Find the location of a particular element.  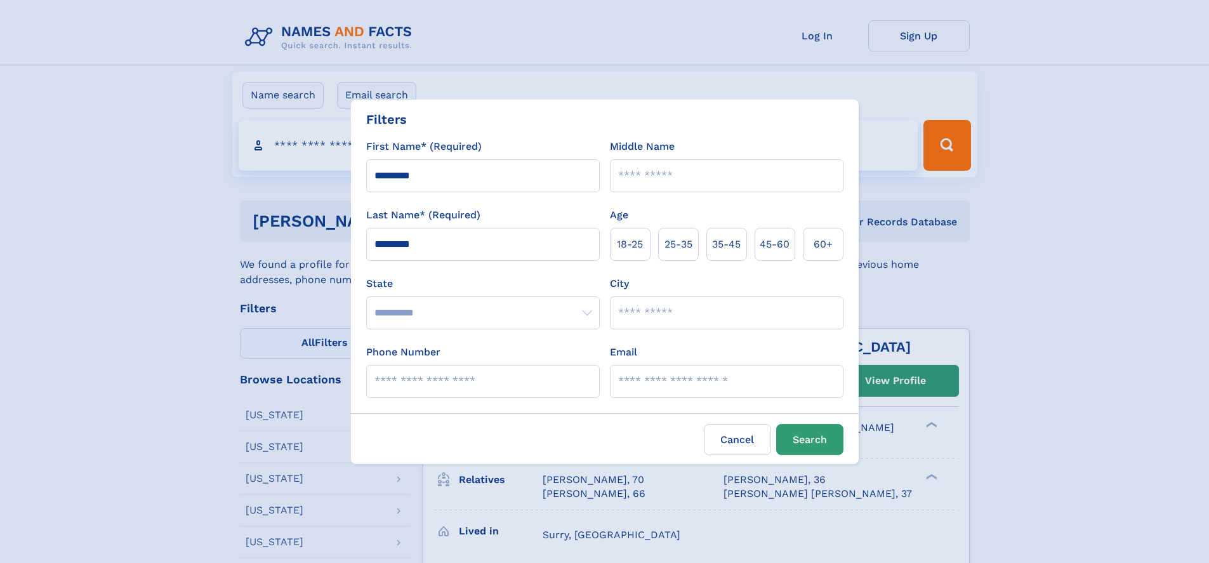

label: Middle Name is located at coordinates (642, 147).